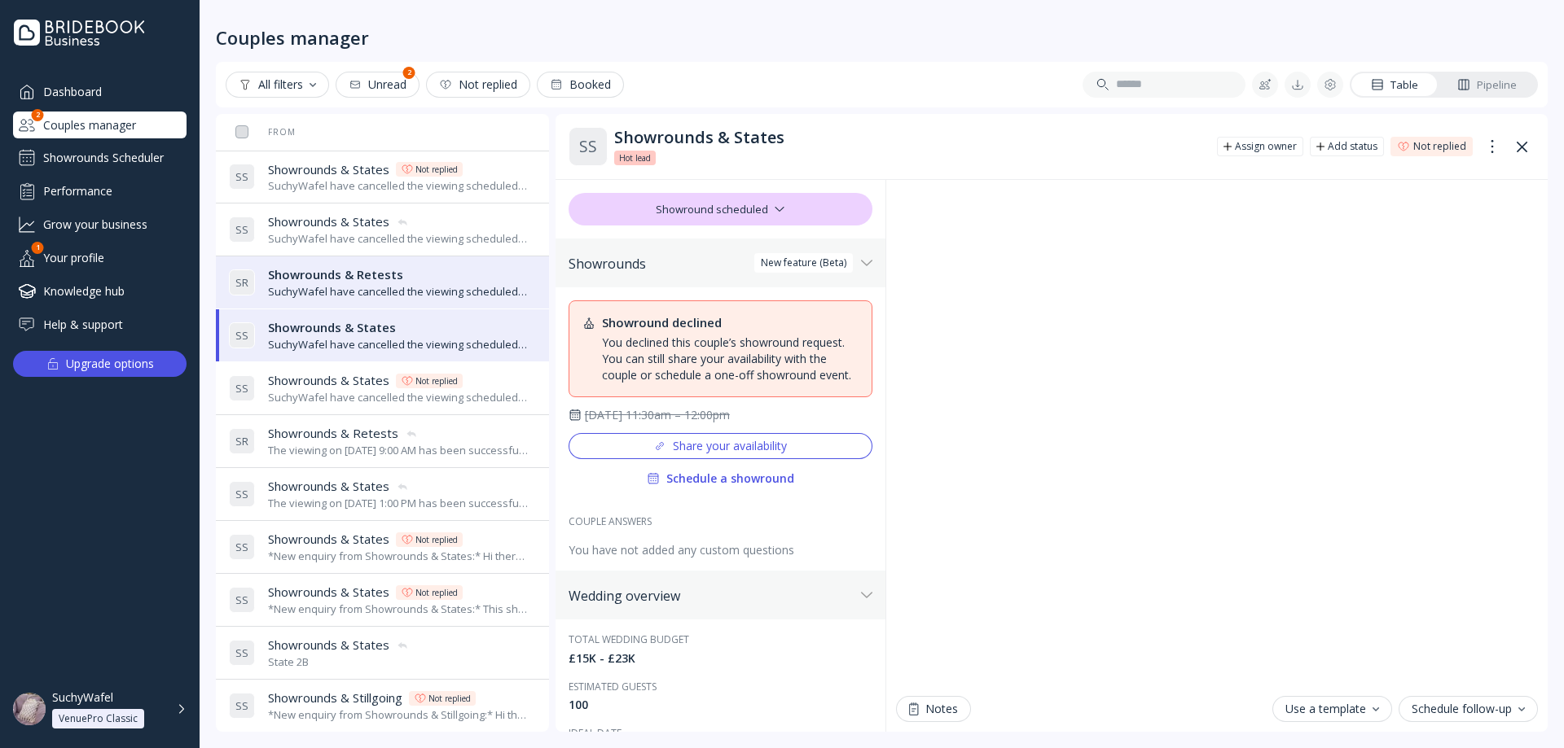  Describe the element at coordinates (398, 556) in the screenshot. I see `div: *New enquiry from Showrounds & States:* Hi there! We were hoping to use the Bridebook calendar to...` at that location.